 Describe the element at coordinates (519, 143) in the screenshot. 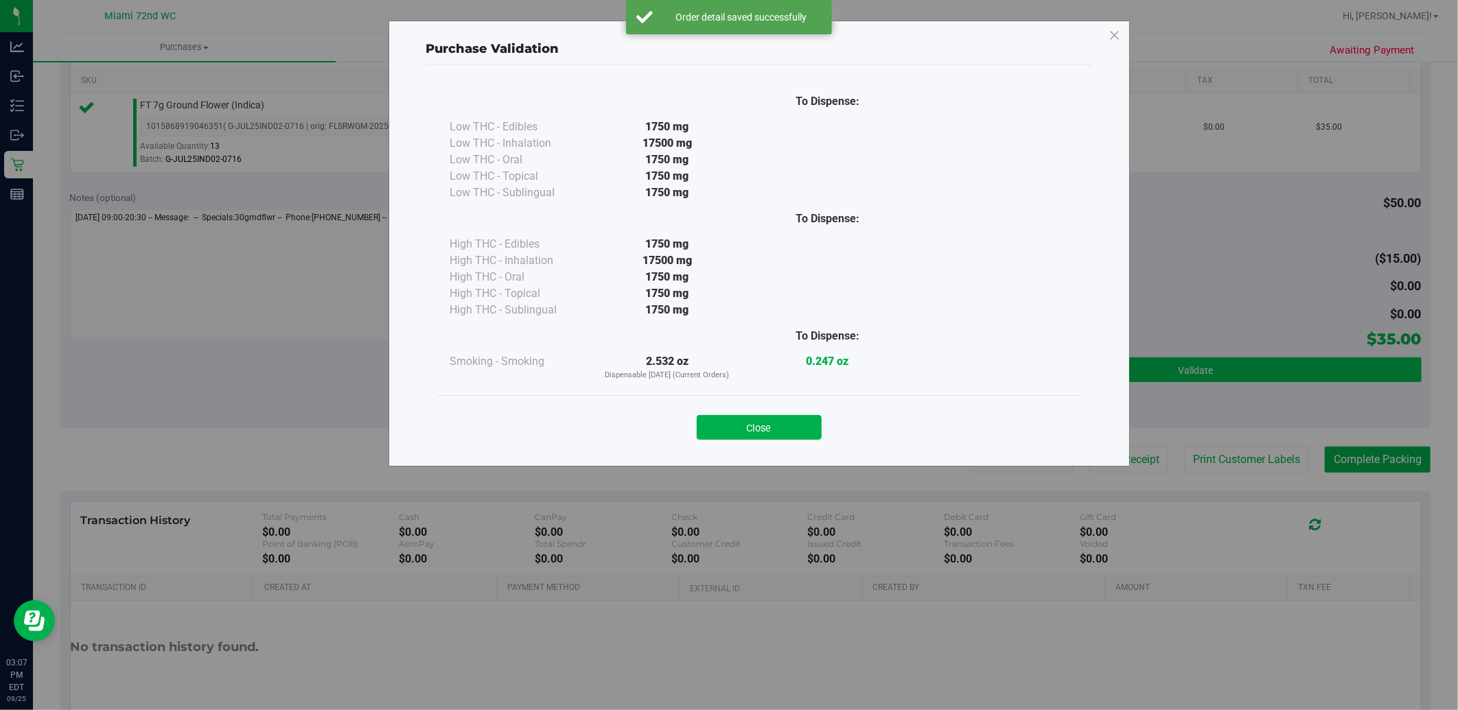

I see `div: Low THC - Inhalation` at that location.